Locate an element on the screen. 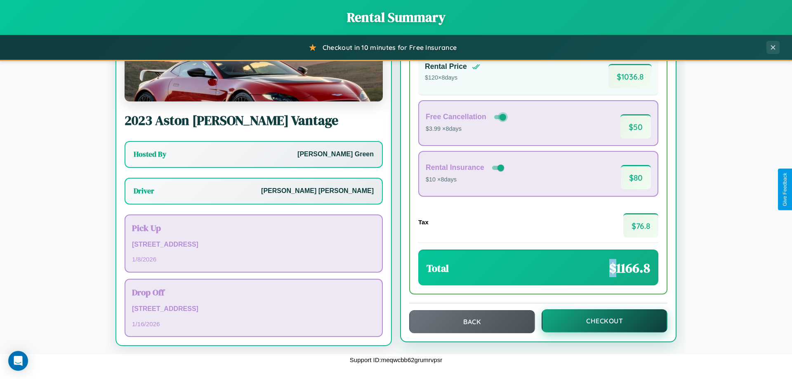  span: $ 1166.8 is located at coordinates (630, 268).